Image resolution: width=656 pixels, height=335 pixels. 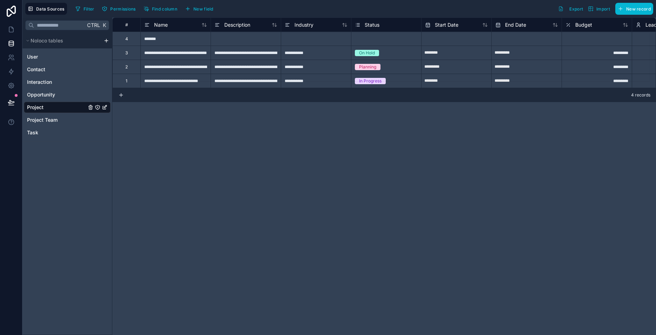 What do you see at coordinates (67, 87) in the screenshot?
I see `div: scrollable content` at bounding box center [67, 87].